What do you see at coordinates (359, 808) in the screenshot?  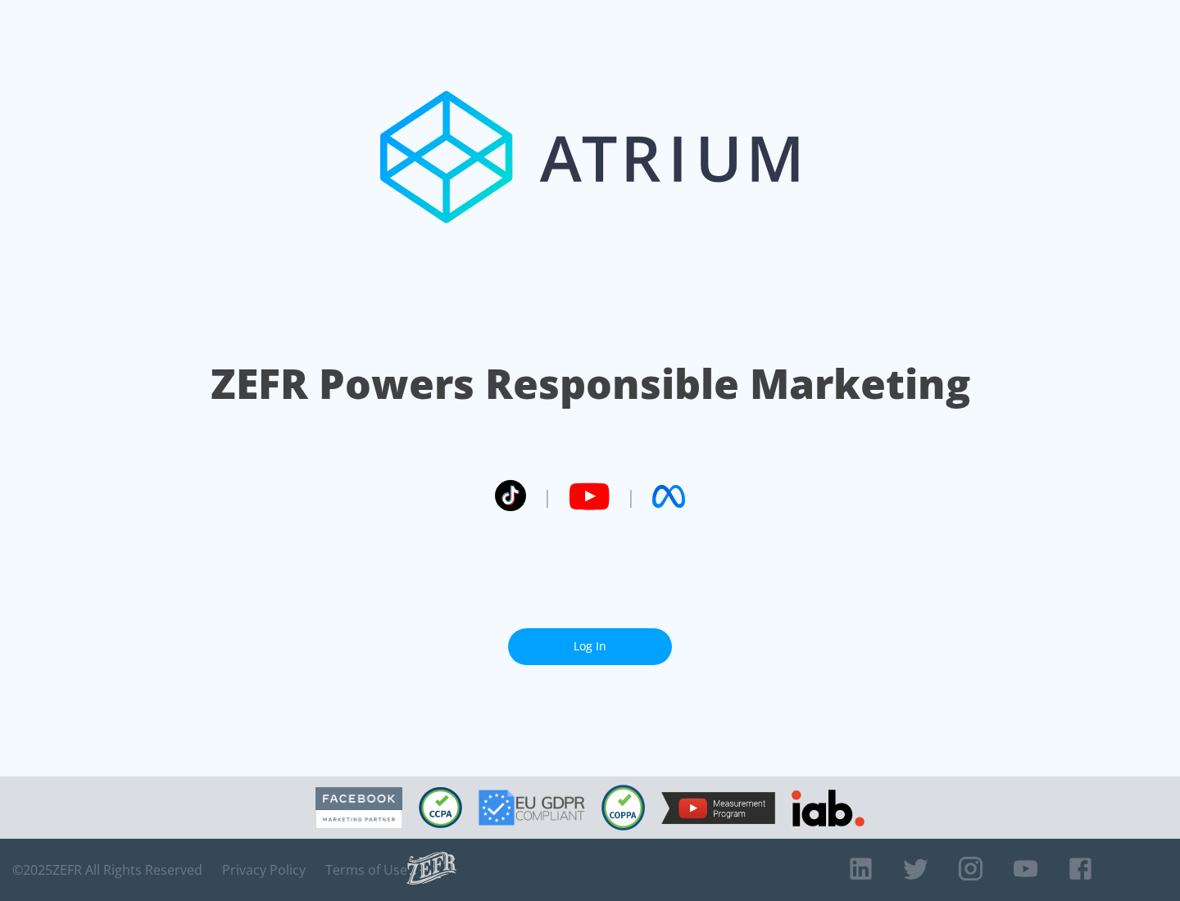 I see `img: Facebook Marketing Partner` at bounding box center [359, 808].